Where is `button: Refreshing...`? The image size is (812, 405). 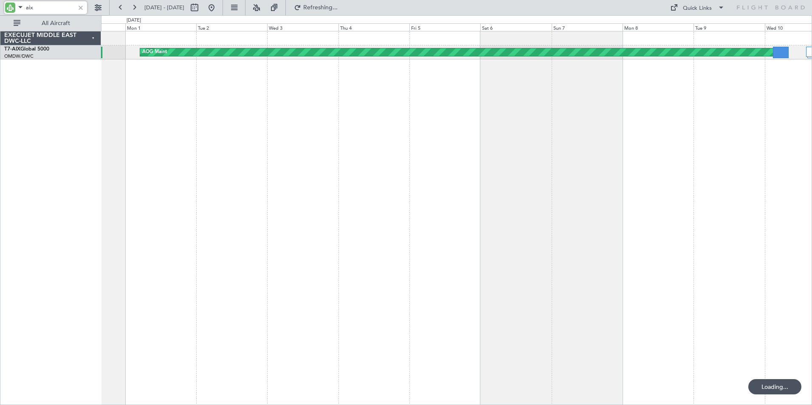
button: Refreshing... is located at coordinates (315, 8).